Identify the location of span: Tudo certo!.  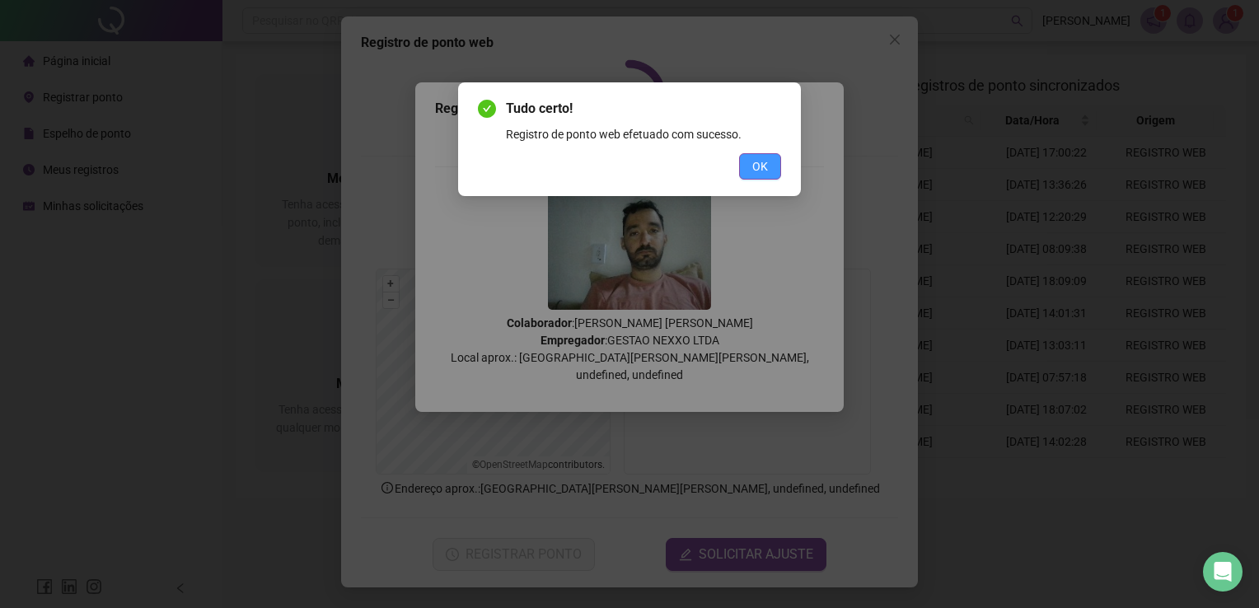
(643, 109).